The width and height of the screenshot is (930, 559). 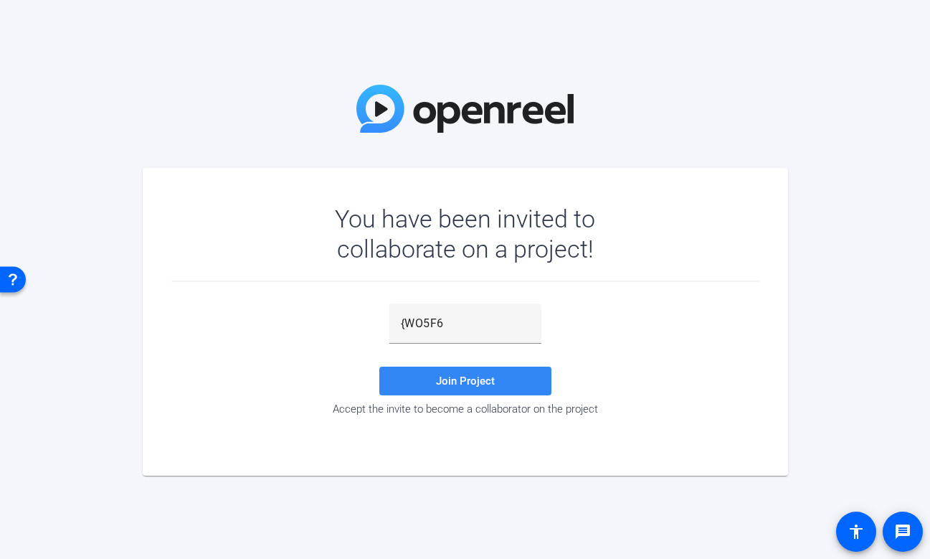 I want to click on button: Join Project, so click(x=465, y=381).